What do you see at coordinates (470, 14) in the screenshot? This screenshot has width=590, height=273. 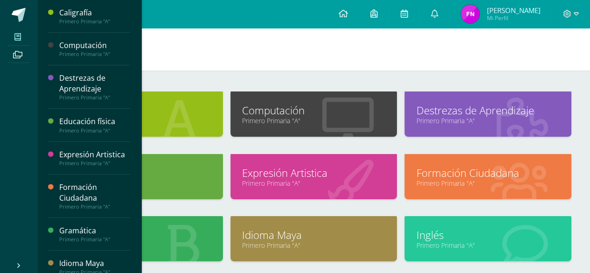 I see `img: 4b914206d56e27c13b343e4d315c9ba0.png` at bounding box center [470, 14].